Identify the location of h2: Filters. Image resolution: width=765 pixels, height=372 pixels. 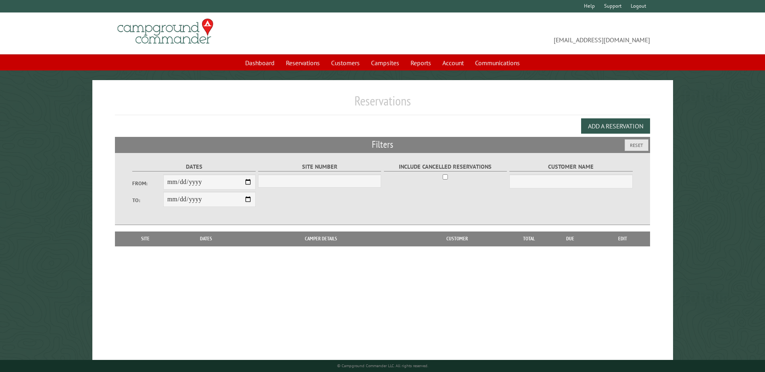
(382, 145).